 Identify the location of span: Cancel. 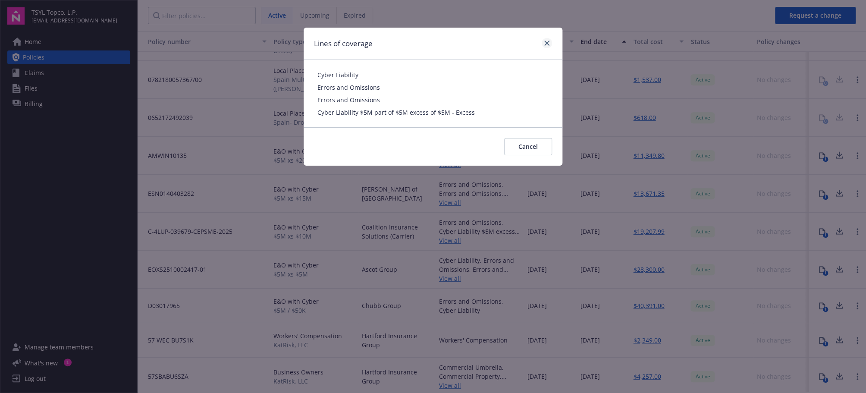
(528, 146).